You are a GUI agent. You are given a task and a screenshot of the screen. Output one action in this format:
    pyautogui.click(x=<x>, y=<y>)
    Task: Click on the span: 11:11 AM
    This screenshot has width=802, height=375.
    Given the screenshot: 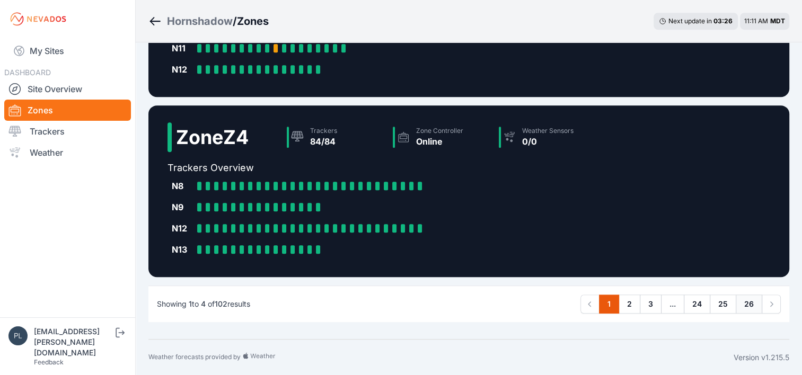 What is the action you would take?
    pyautogui.click(x=756, y=21)
    